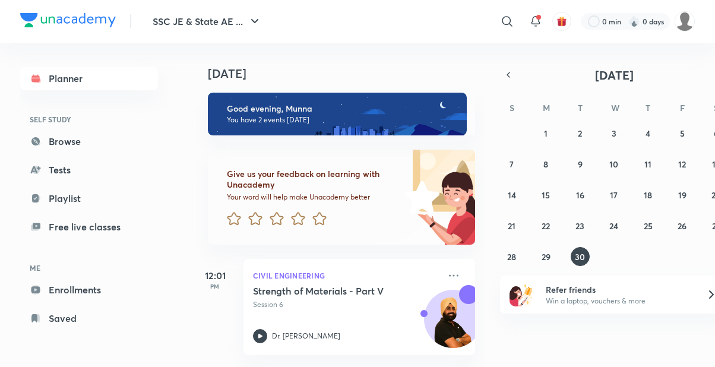 Image resolution: width=715 pixels, height=367 pixels. What do you see at coordinates (314, 197) in the screenshot?
I see `p: Your word will help make Unacademy better` at bounding box center [314, 197].